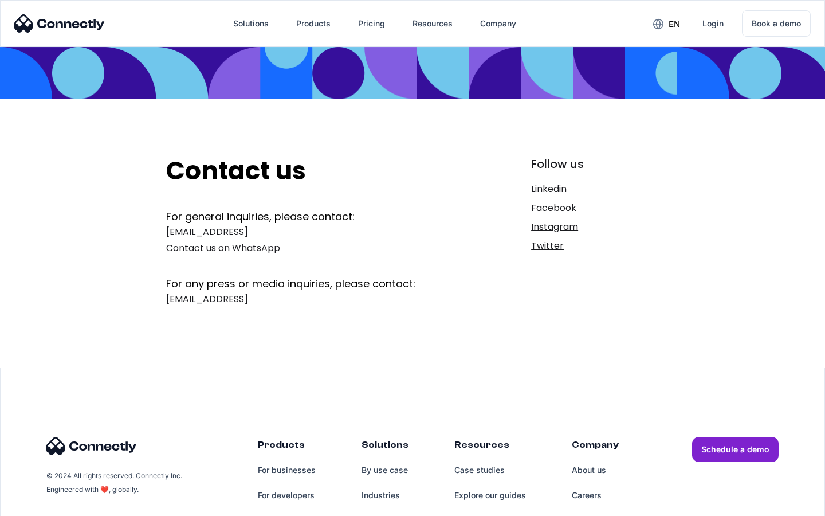 This screenshot has width=825, height=516. Describe the element at coordinates (385, 470) in the screenshot. I see `a: By use case` at that location.